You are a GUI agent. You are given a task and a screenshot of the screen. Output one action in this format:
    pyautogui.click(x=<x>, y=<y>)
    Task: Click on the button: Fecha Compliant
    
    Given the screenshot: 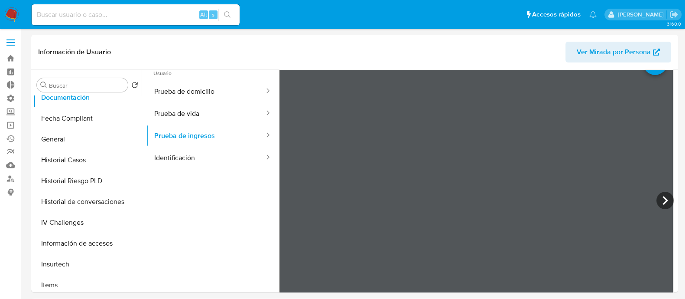 What is the action you would take?
    pyautogui.click(x=88, y=118)
    